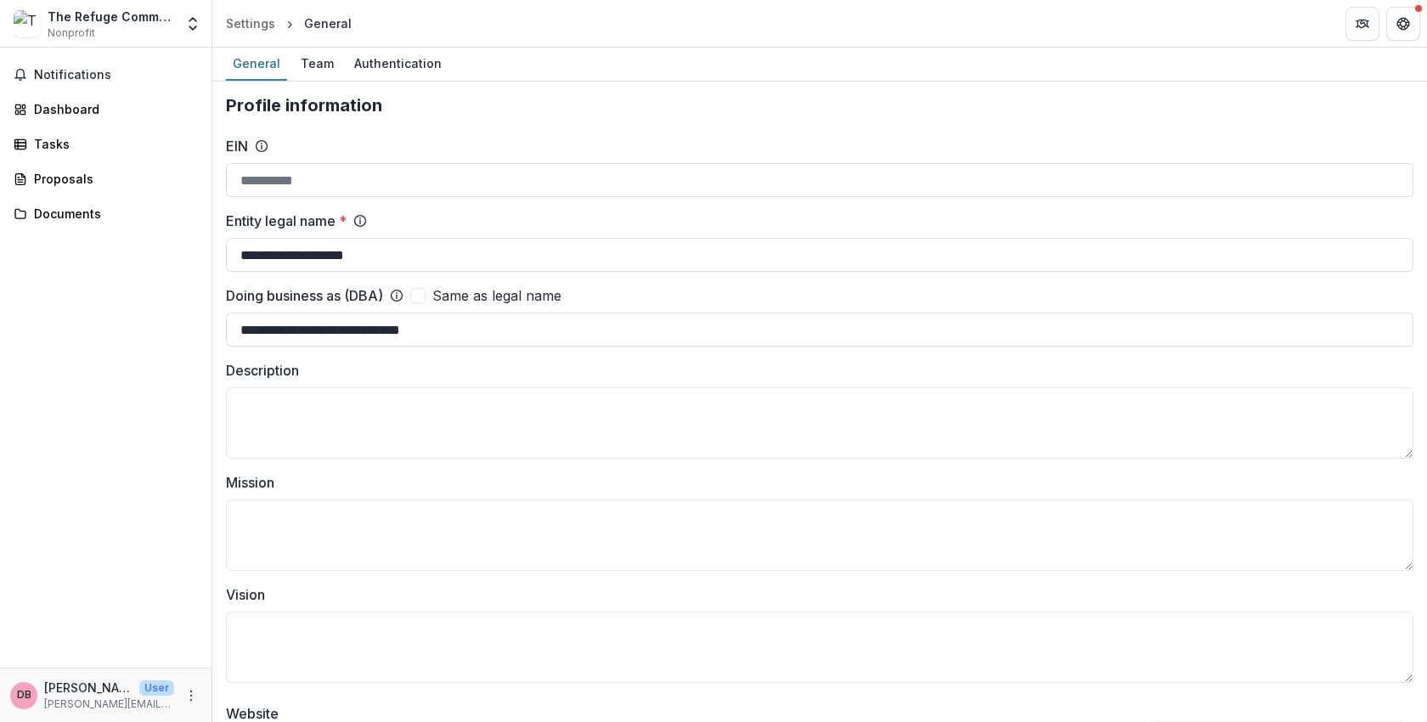 Image resolution: width=1427 pixels, height=722 pixels. What do you see at coordinates (497, 296) in the screenshot?
I see `span: Same as legal name` at bounding box center [497, 296].